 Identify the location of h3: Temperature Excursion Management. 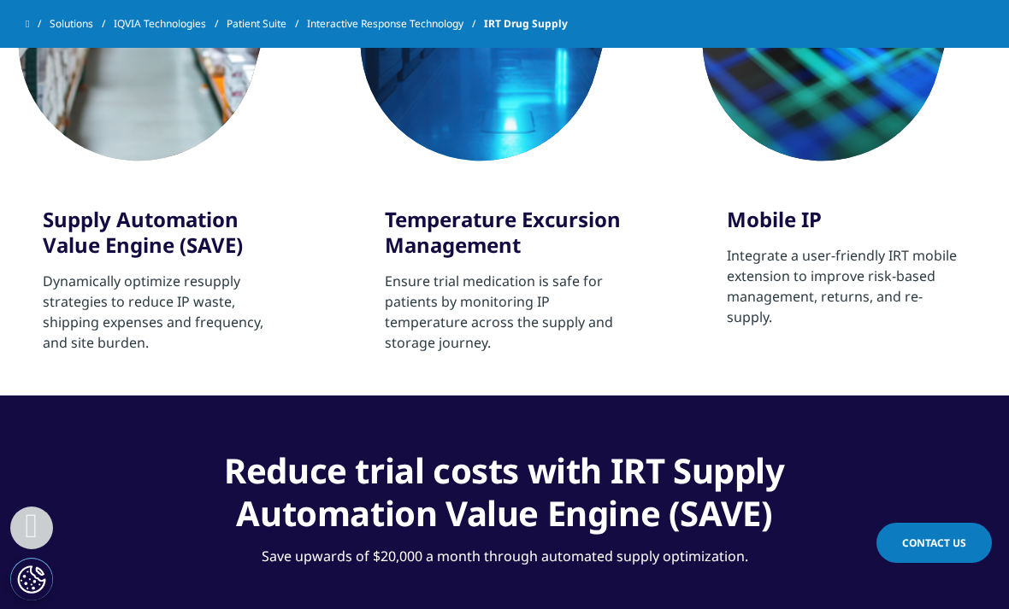
(504, 232).